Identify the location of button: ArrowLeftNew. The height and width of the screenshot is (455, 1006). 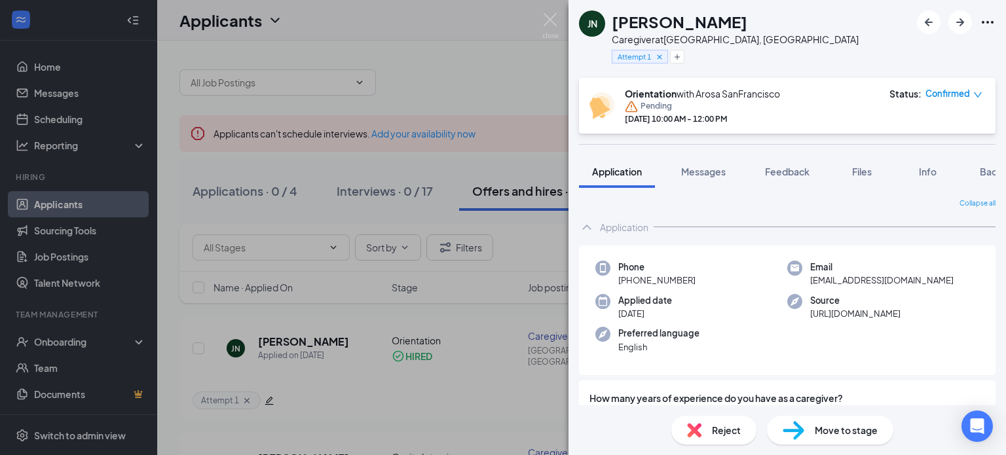
(928, 22).